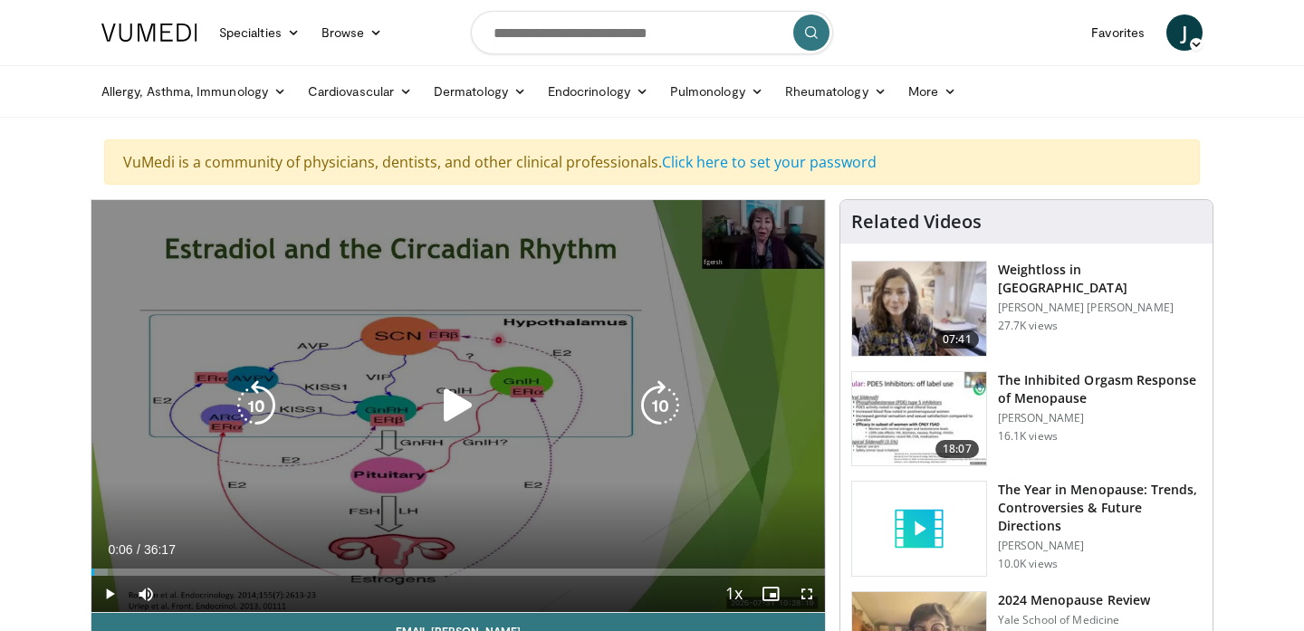 Image resolution: width=1304 pixels, height=631 pixels. What do you see at coordinates (146, 594) in the screenshot?
I see `button: Mute` at bounding box center [146, 594].